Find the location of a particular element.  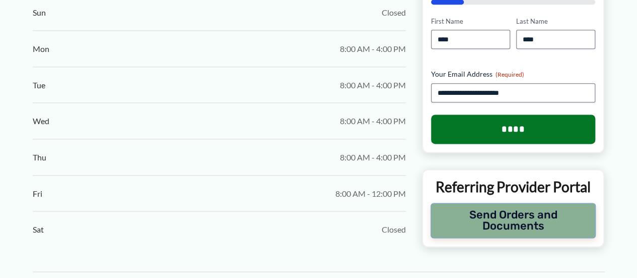

span: Fri is located at coordinates (37, 193).